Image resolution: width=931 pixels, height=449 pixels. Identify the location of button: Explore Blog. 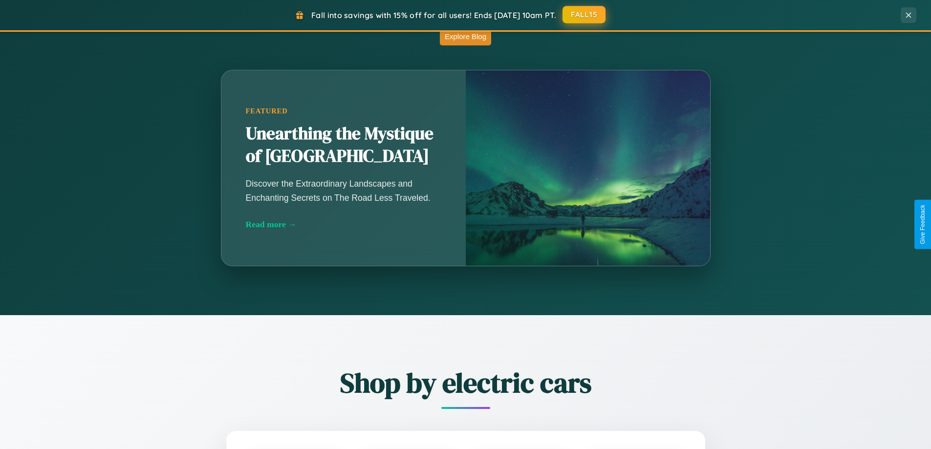
(465, 36).